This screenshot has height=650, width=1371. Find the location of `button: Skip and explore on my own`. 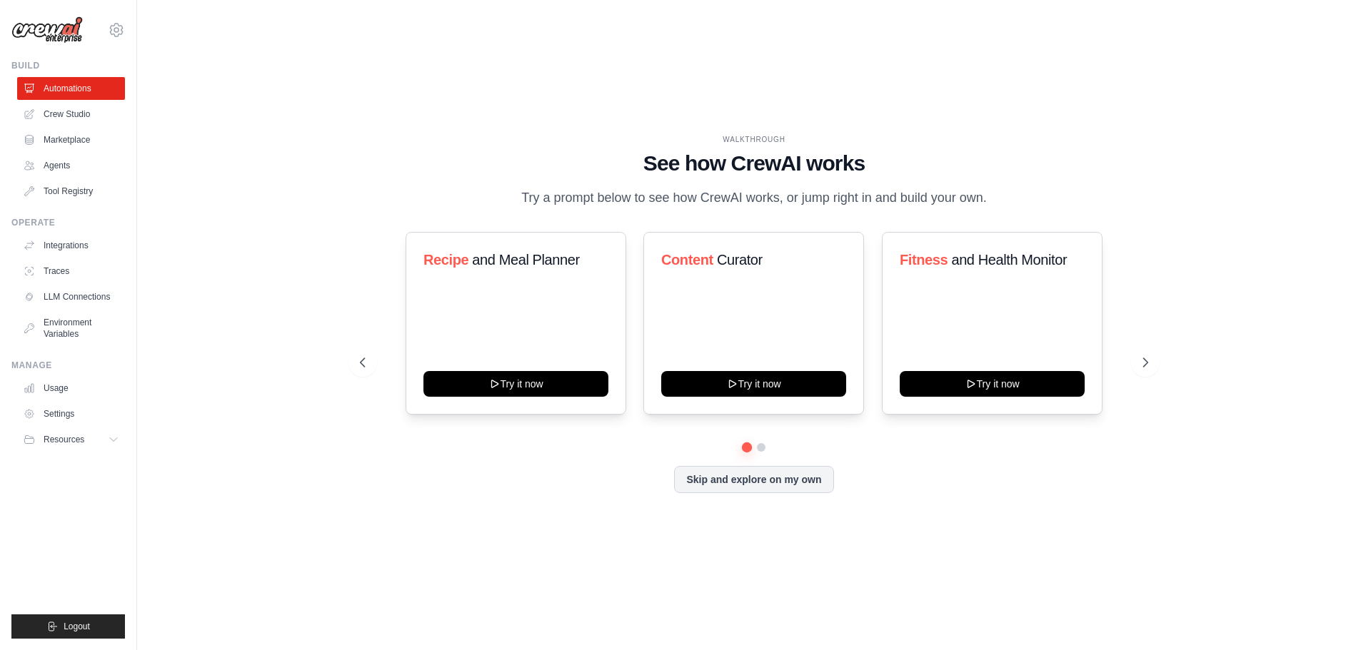

button: Skip and explore on my own is located at coordinates (753, 480).